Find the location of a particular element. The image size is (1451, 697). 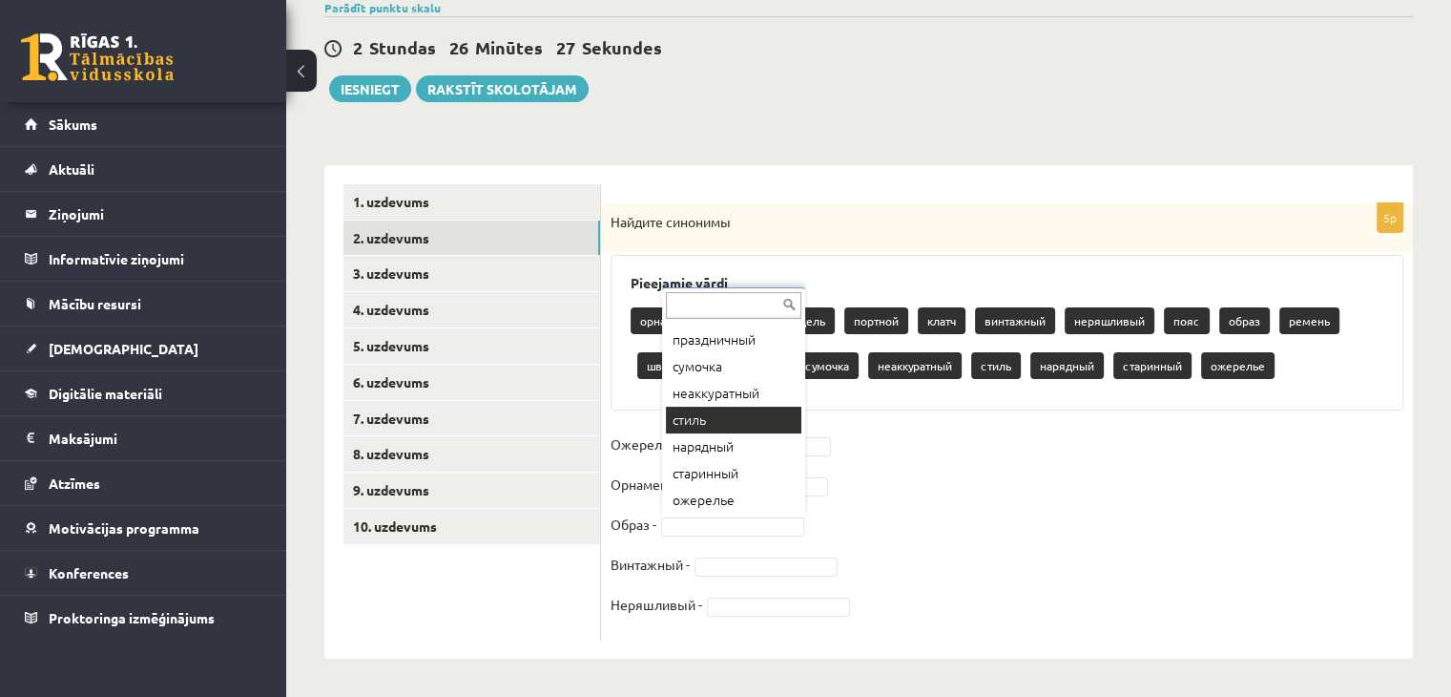

div: неаккуратный is located at coordinates (734, 393).